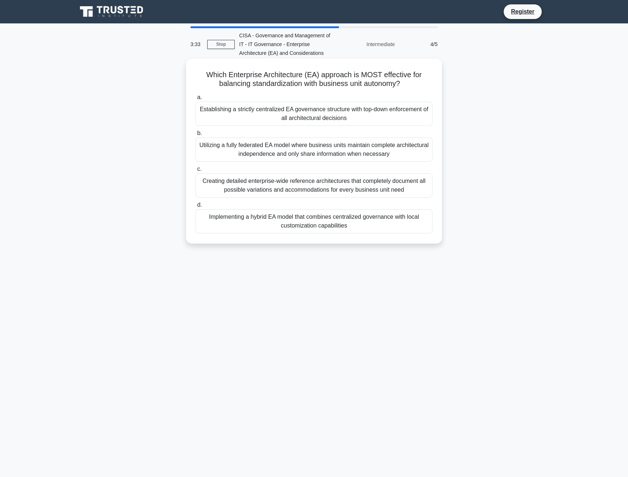 The width and height of the screenshot is (628, 477). What do you see at coordinates (314, 185) in the screenshot?
I see `div: Creating detailed enterprise-wide reference architectures that completely document all possible v...` at bounding box center [314, 185].